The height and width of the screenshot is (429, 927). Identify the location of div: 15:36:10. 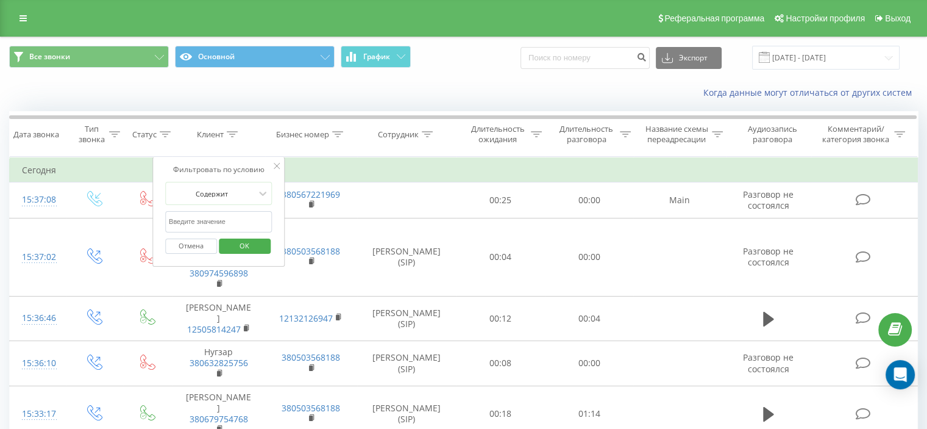
(38, 363).